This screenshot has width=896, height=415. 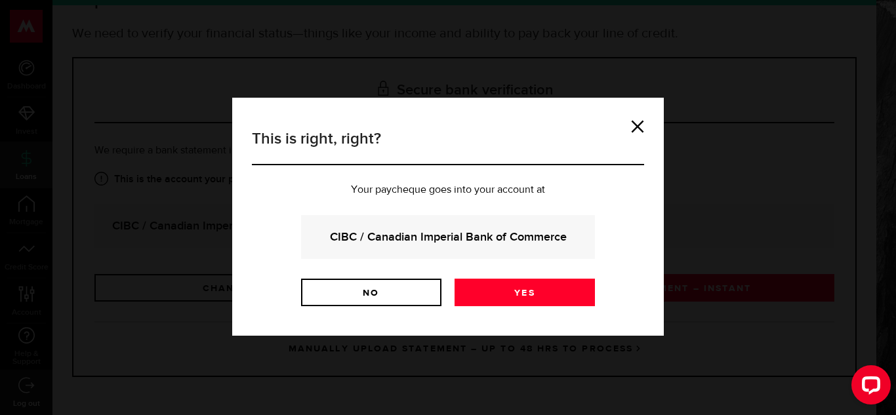 What do you see at coordinates (30, 25) in the screenshot?
I see `button: Open LiveChat chat widget` at bounding box center [30, 25].